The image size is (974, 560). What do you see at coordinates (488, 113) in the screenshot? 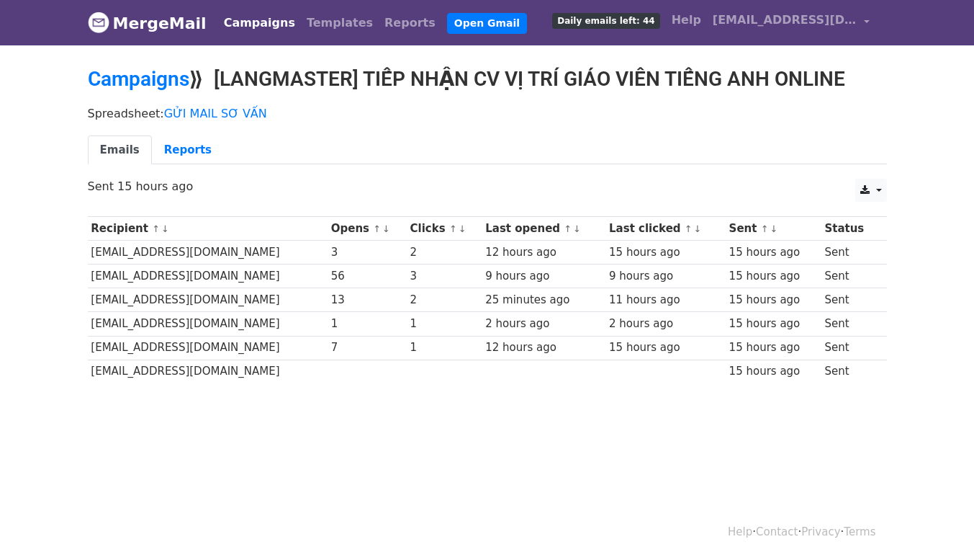
I see `p: Spreadsheet:` at bounding box center [488, 113].